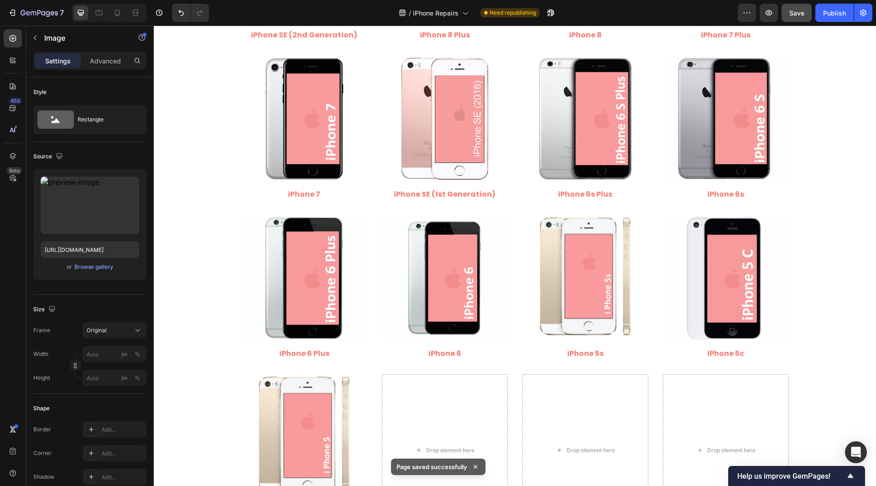 This screenshot has height=486, width=876. What do you see at coordinates (797, 13) in the screenshot?
I see `button: Save` at bounding box center [797, 13].